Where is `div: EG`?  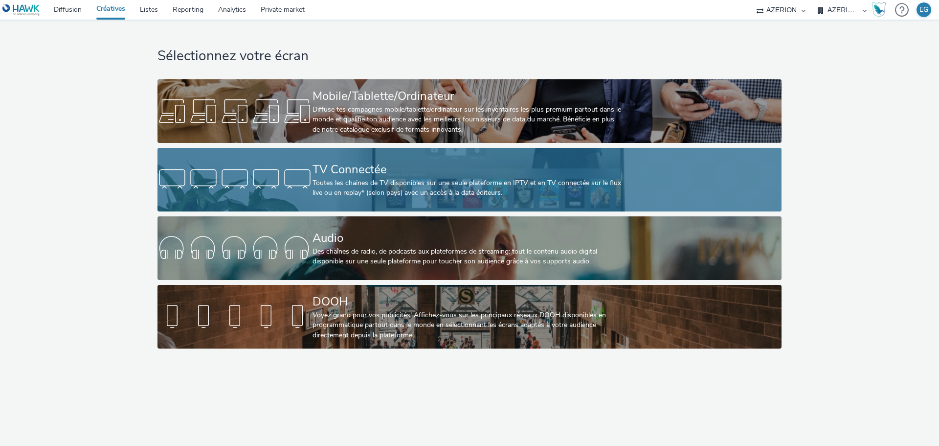 div: EG is located at coordinates (924, 10).